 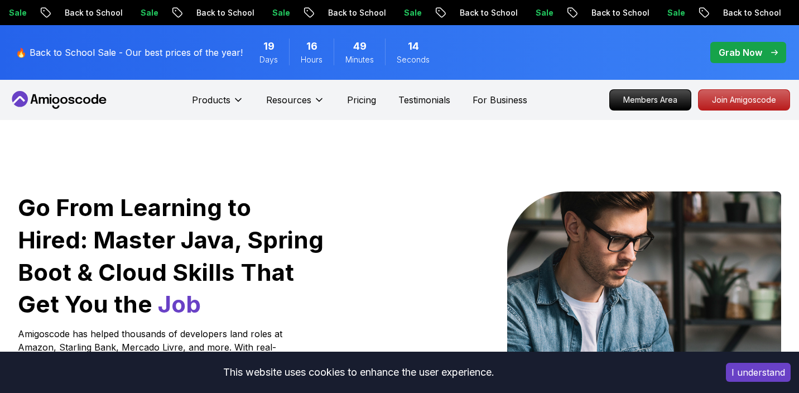 I want to click on p: Resources, so click(x=288, y=100).